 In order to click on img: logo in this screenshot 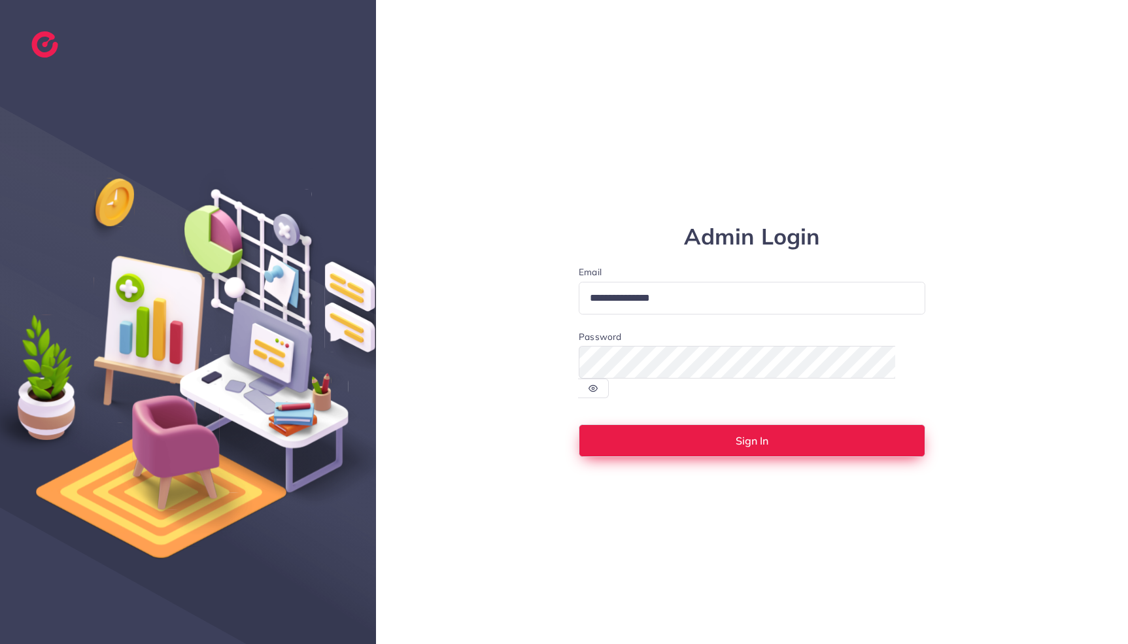, I will do `click(44, 44)`.